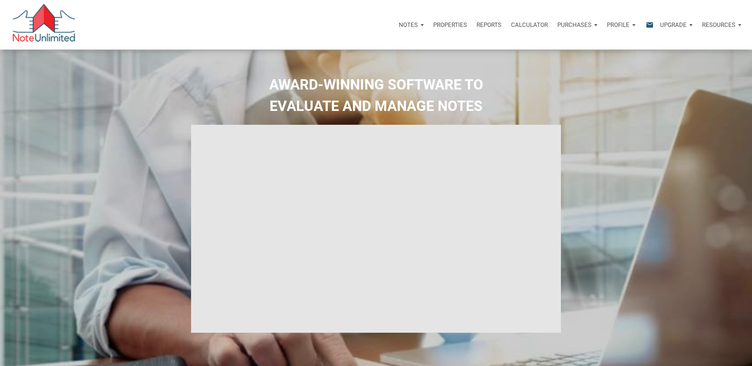  Describe the element at coordinates (376, 96) in the screenshot. I see `h2: AWARD-WINNING SOFTWARE TO EVALUATE AND MANAGE NOTES` at that location.